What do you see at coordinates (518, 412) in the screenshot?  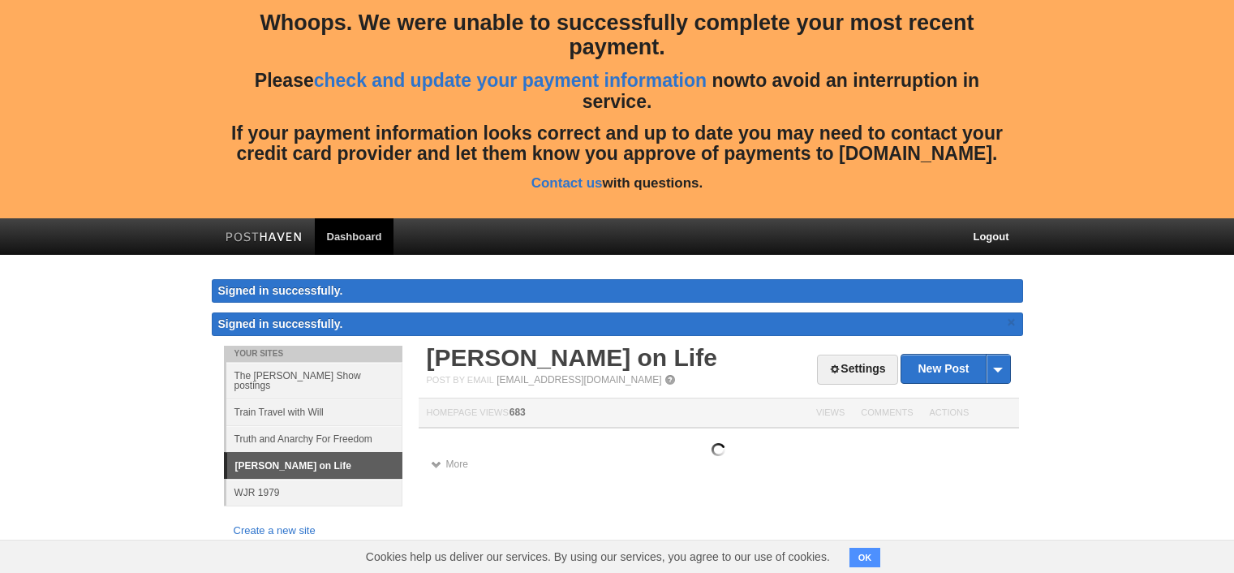 I see `span: 683` at bounding box center [518, 412].